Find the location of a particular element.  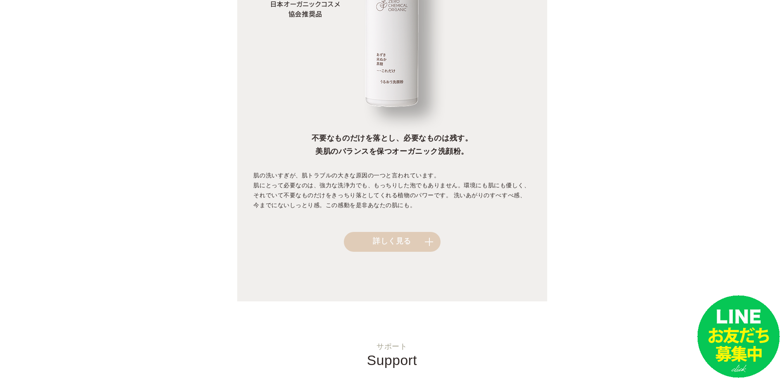

a: 詳しく見る is located at coordinates (392, 242).